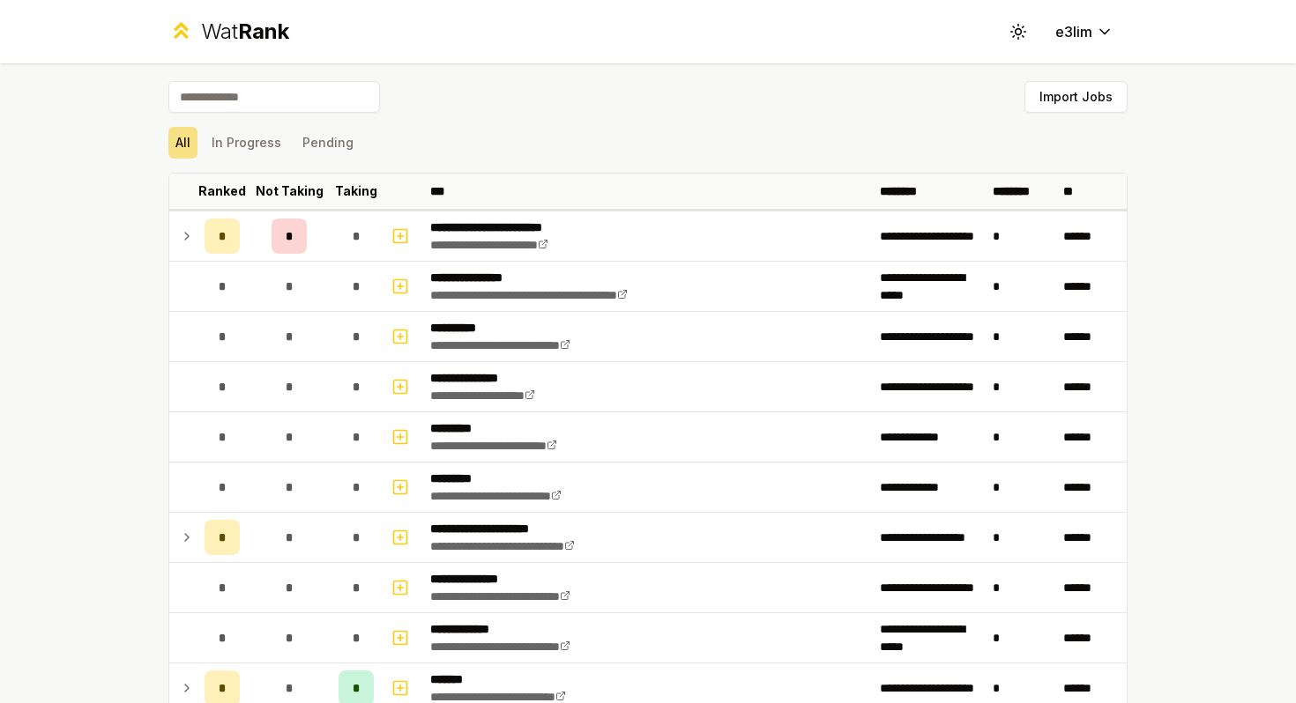  What do you see at coordinates (1084, 32) in the screenshot?
I see `button: e3lim` at bounding box center [1084, 32].